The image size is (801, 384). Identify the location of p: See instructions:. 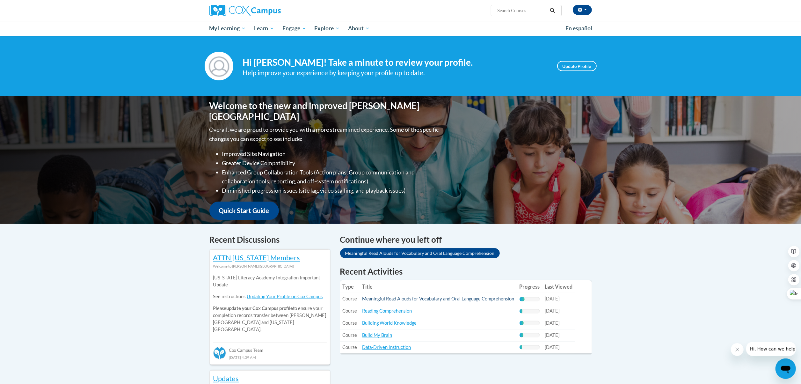
(270, 297).